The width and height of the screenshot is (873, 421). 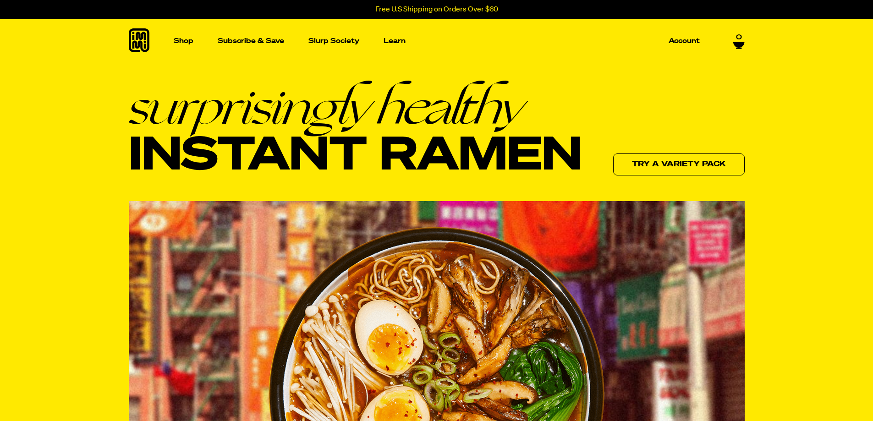 What do you see at coordinates (334, 41) in the screenshot?
I see `a: Slurp Society` at bounding box center [334, 41].